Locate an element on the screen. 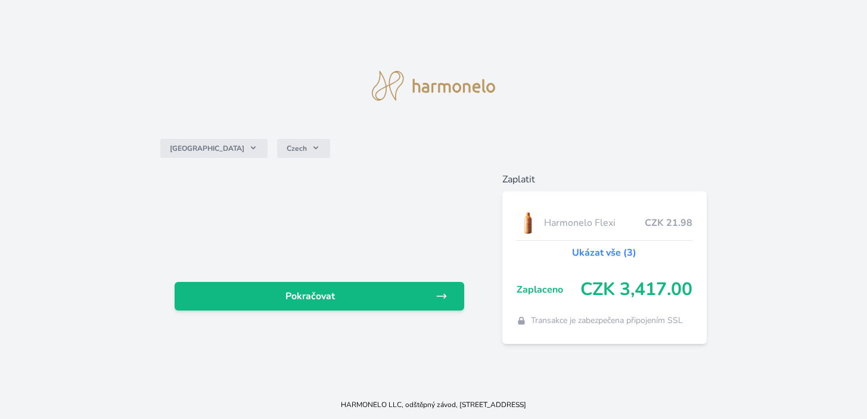  span: CZK 3,417.00 is located at coordinates (637, 290).